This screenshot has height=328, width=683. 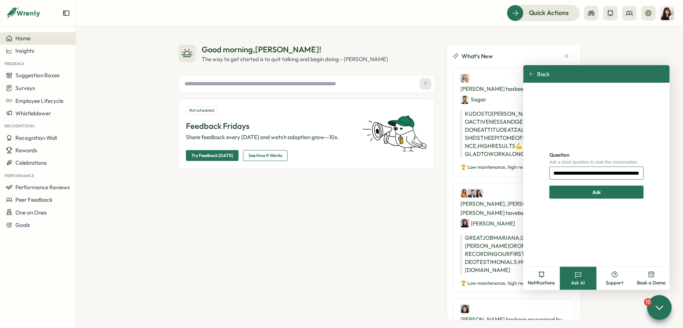 I want to click on img: Kelly Rosa, so click(x=667, y=13).